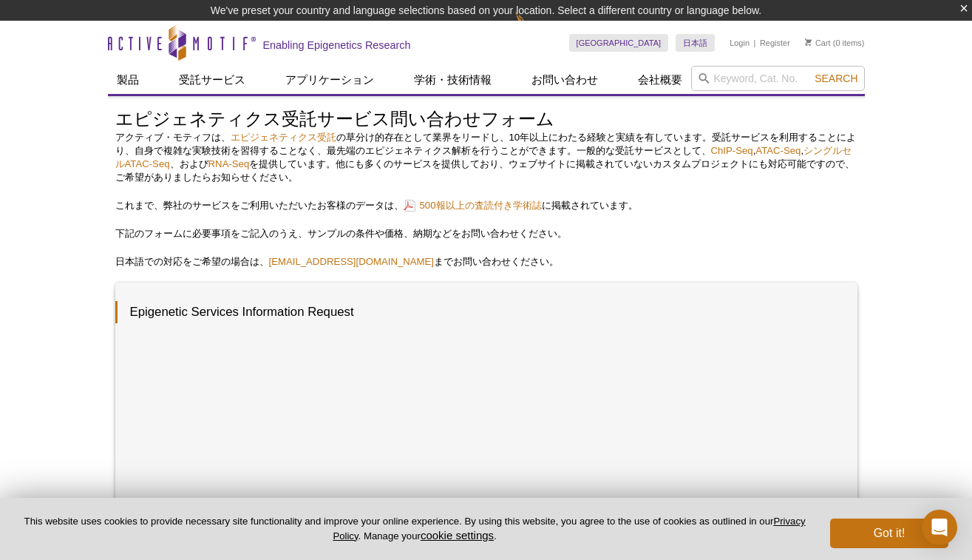  What do you see at coordinates (808, 42) in the screenshot?
I see `img: Your Cart` at bounding box center [808, 42].